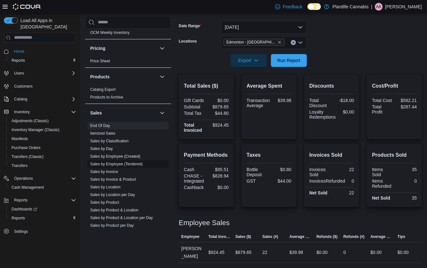 The width and height of the screenshot is (427, 268). What do you see at coordinates (105, 187) in the screenshot?
I see `span: Sales by Location` at bounding box center [105, 187].